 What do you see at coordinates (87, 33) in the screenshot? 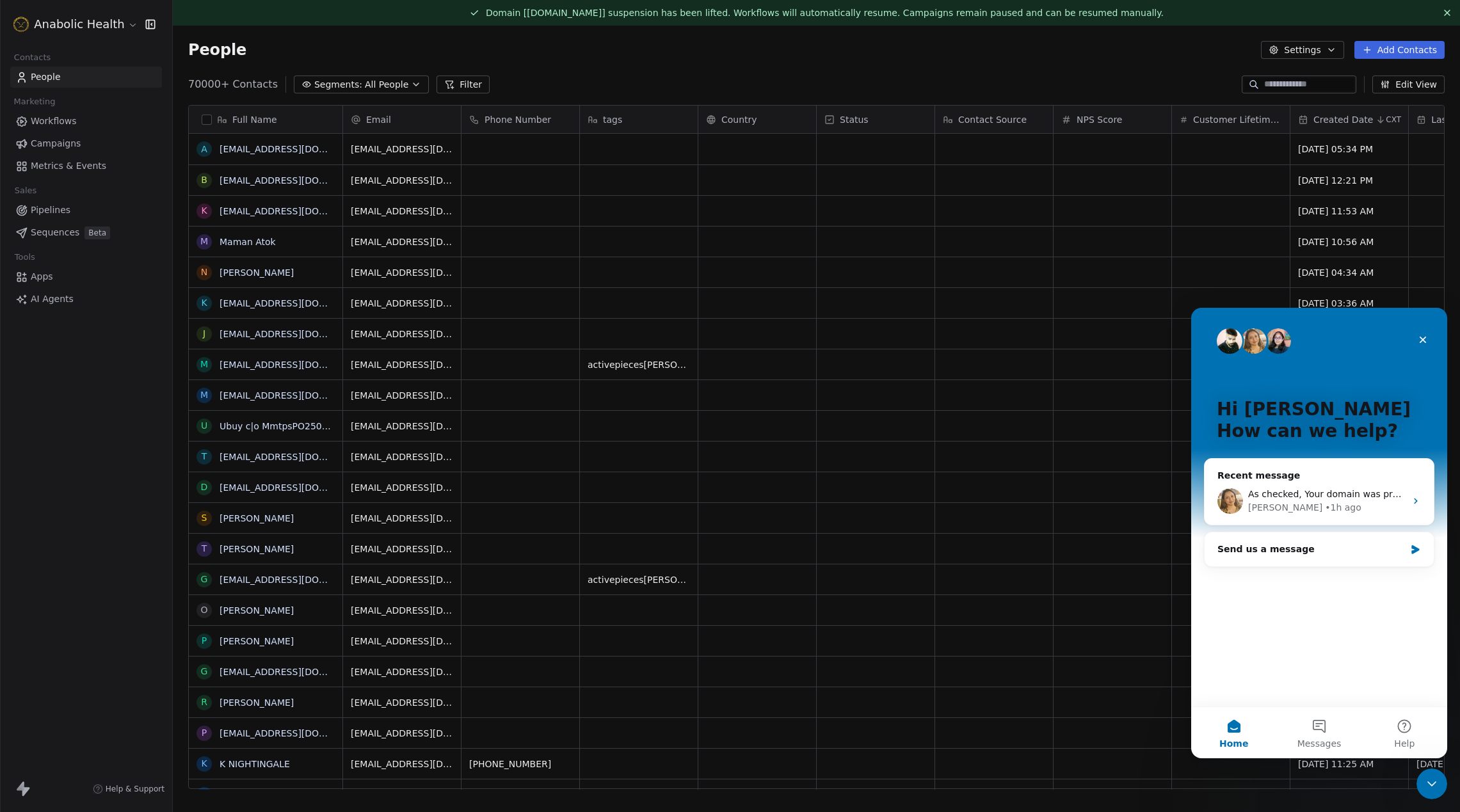
I see `img: Profile image for Mrinal` at bounding box center [87, 33].